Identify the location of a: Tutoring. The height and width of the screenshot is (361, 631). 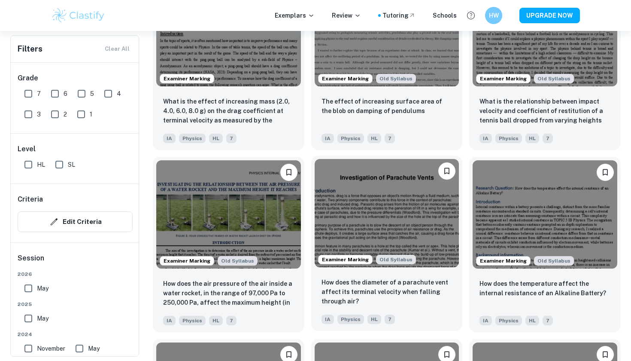
(399, 15).